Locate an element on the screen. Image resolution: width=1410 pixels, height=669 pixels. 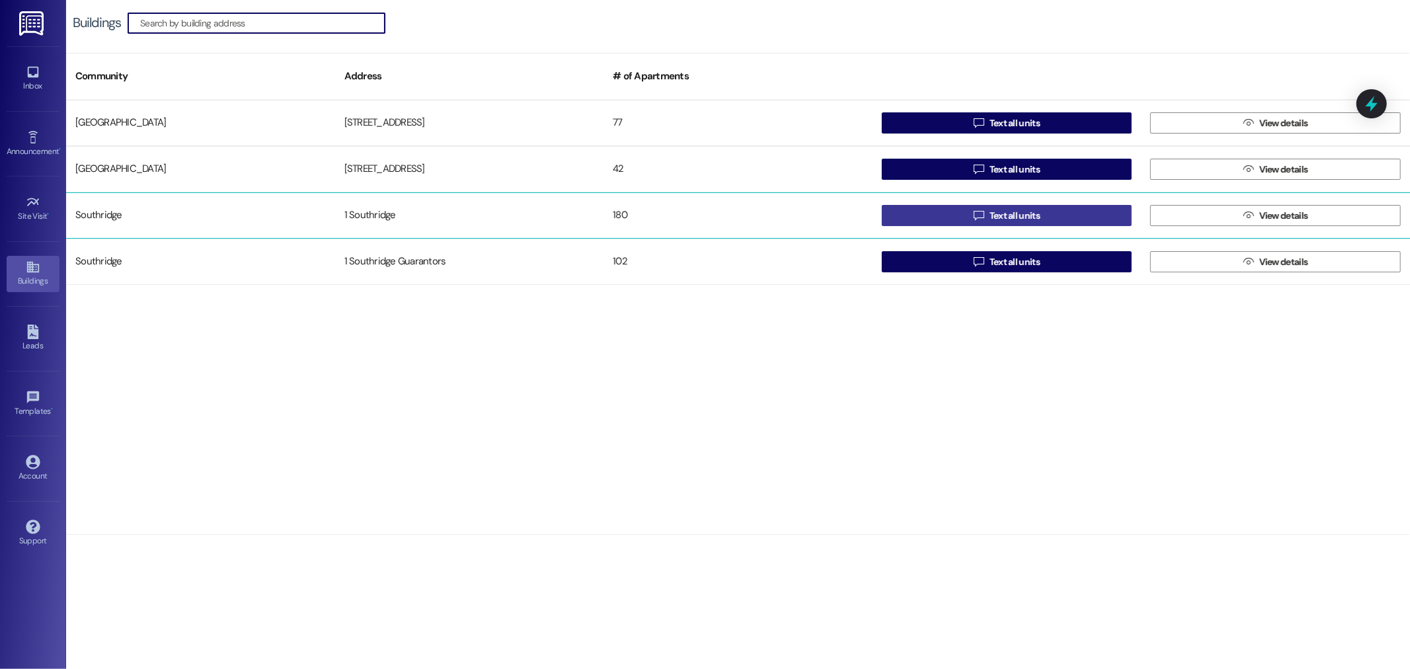
div: Community is located at coordinates (200, 76).